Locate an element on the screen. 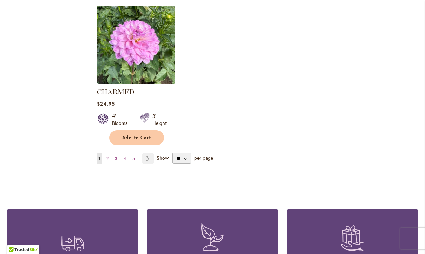  span: Show is located at coordinates (163, 158).